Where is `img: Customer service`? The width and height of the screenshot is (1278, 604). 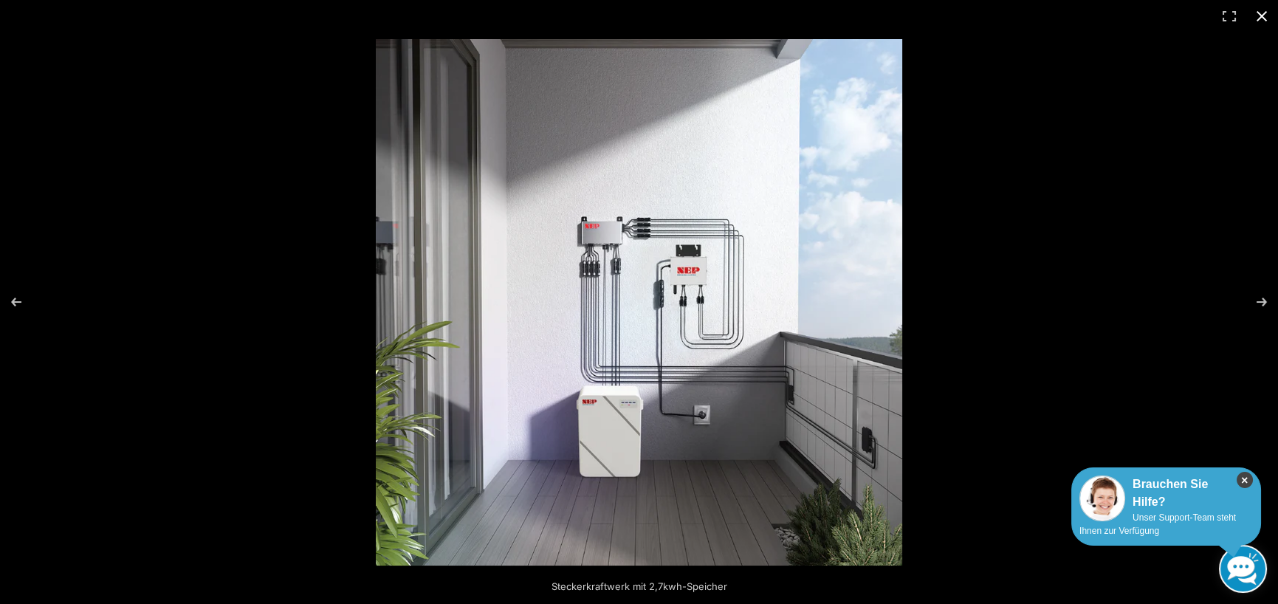
img: Customer service is located at coordinates (1102, 498).